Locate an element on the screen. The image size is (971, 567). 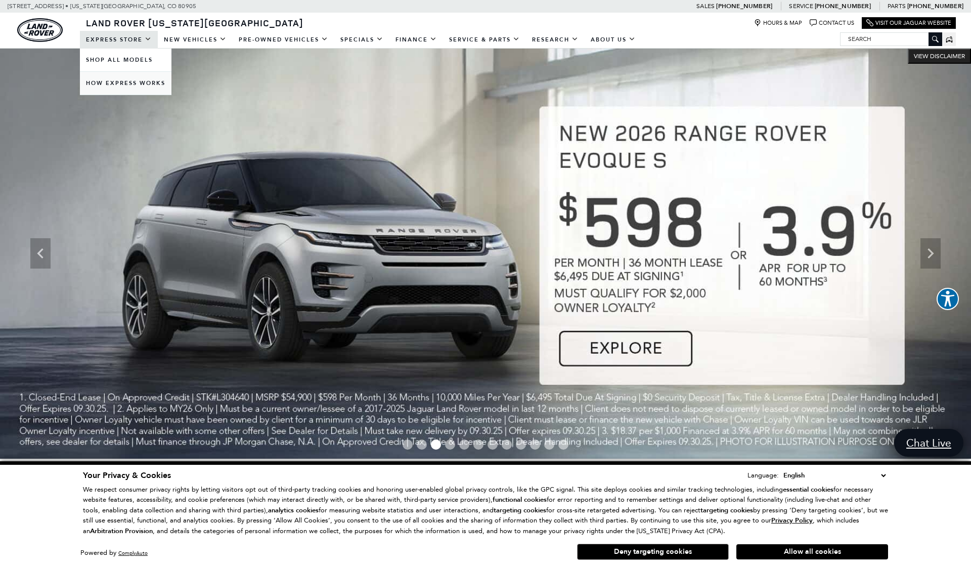
a: New Vehicles is located at coordinates (195, 39).